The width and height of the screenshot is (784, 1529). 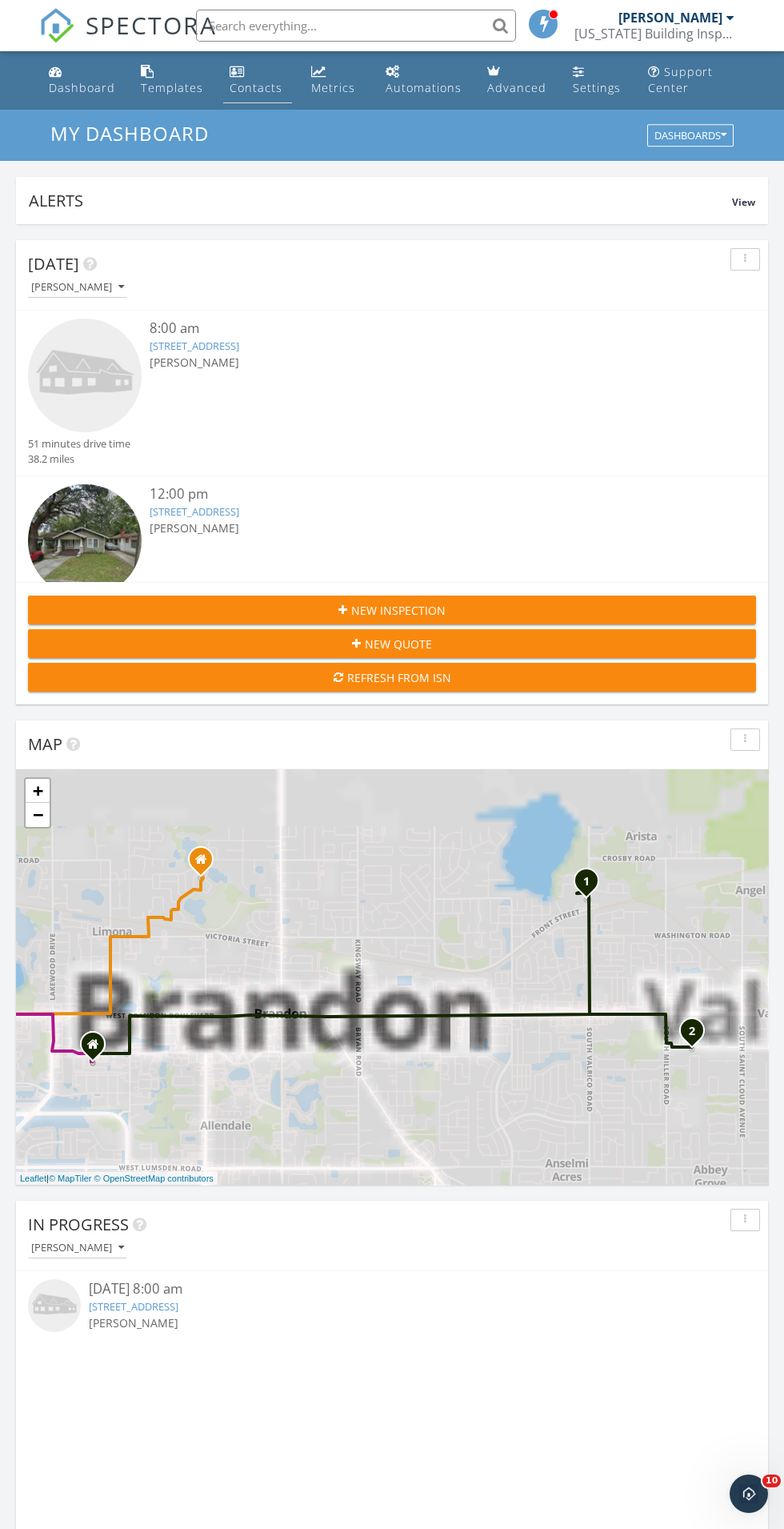 What do you see at coordinates (258, 80) in the screenshot?
I see `a: Contacts` at bounding box center [258, 80].